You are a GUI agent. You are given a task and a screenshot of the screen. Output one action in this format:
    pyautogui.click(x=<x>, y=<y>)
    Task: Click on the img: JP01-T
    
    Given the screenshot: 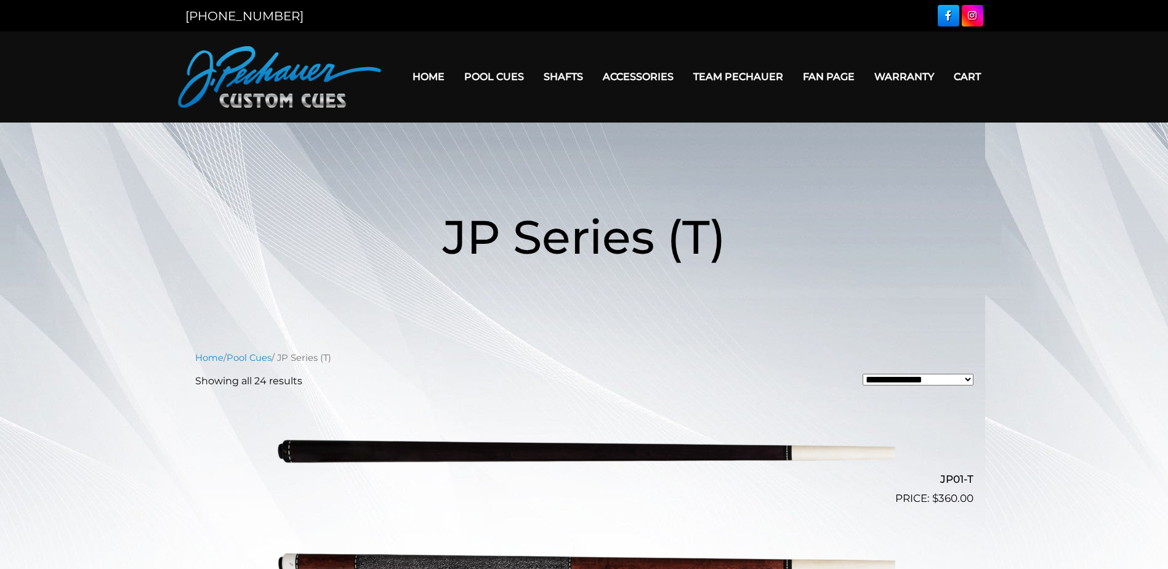 What is the action you would take?
    pyautogui.click(x=584, y=450)
    